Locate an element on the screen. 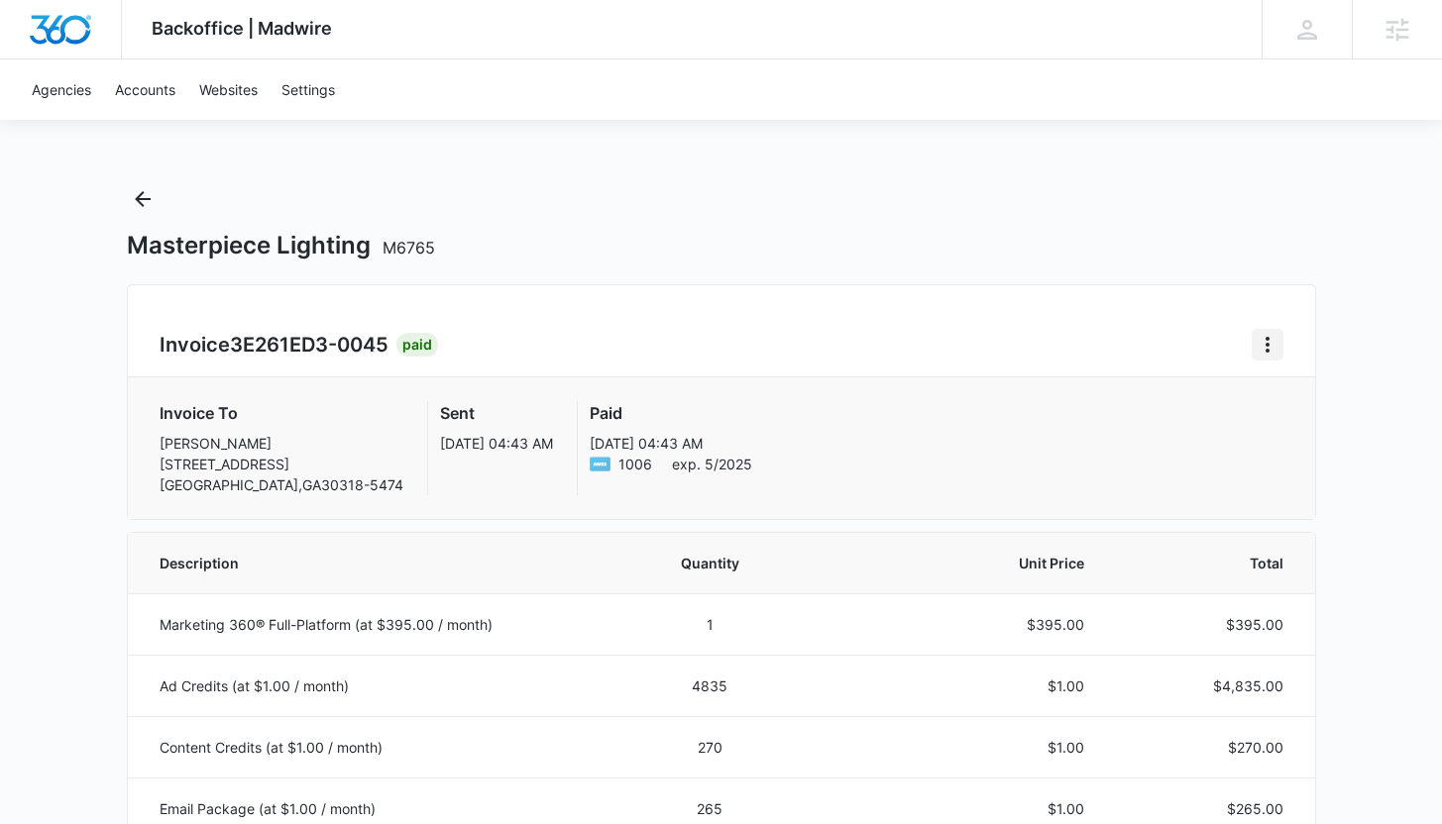  p: $4,835.00 is located at coordinates (1207, 686).